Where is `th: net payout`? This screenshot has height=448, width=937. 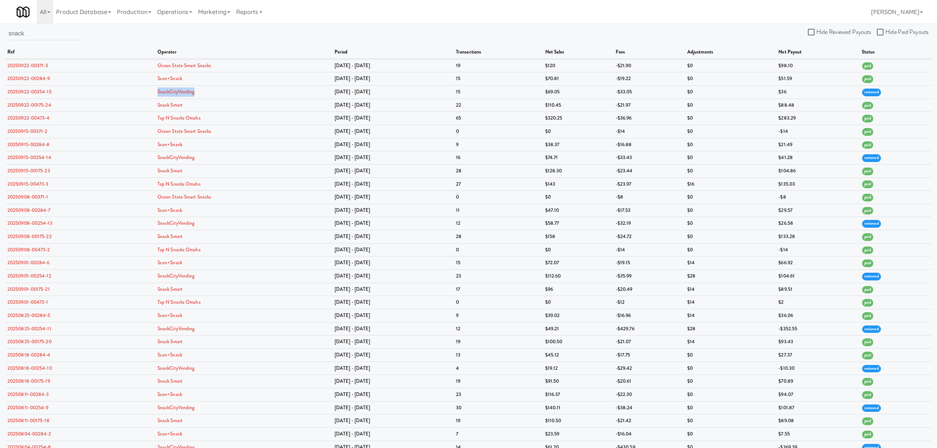 th: net payout is located at coordinates (818, 52).